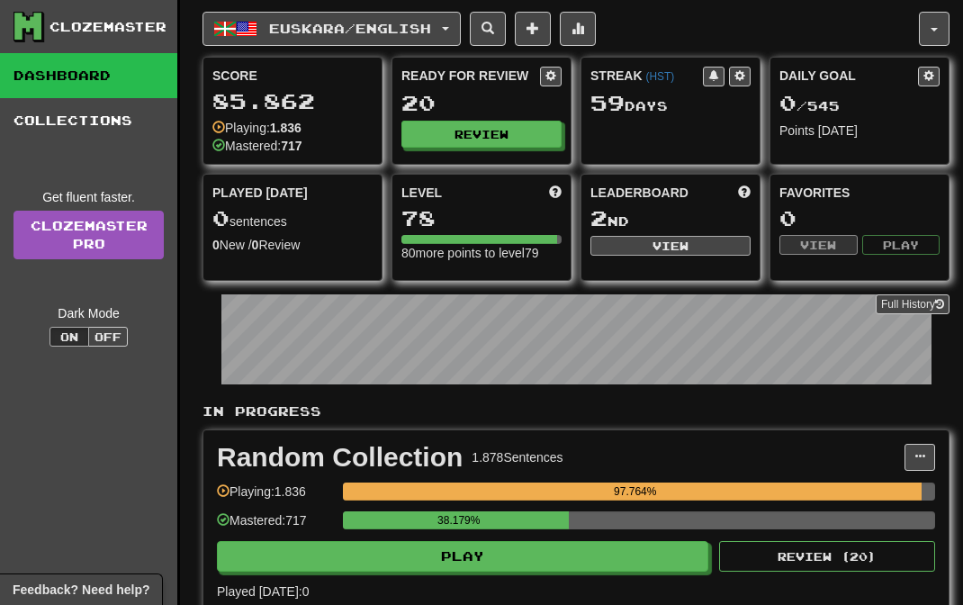 This screenshot has height=605, width=963. I want to click on a: (HST), so click(660, 77).